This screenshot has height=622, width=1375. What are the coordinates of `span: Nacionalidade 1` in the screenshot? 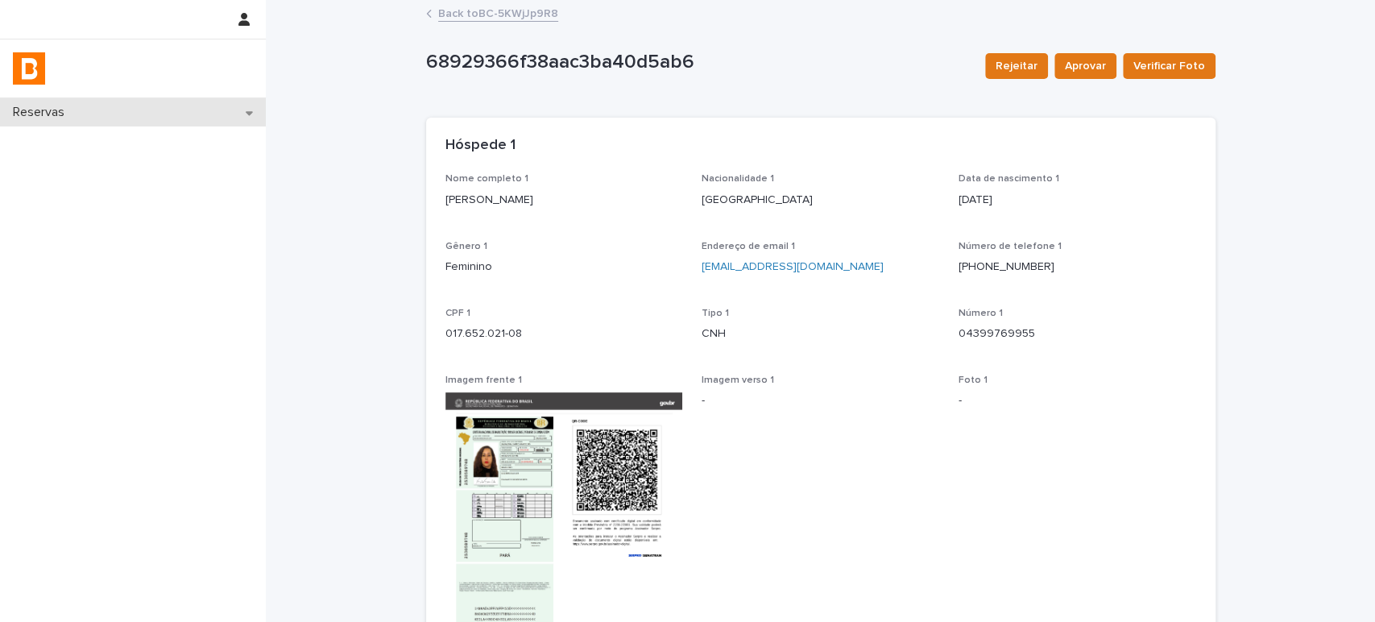 It's located at (738, 179).